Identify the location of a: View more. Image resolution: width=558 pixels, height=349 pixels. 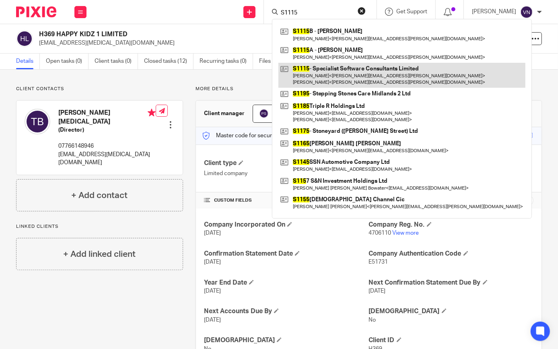
(406, 233).